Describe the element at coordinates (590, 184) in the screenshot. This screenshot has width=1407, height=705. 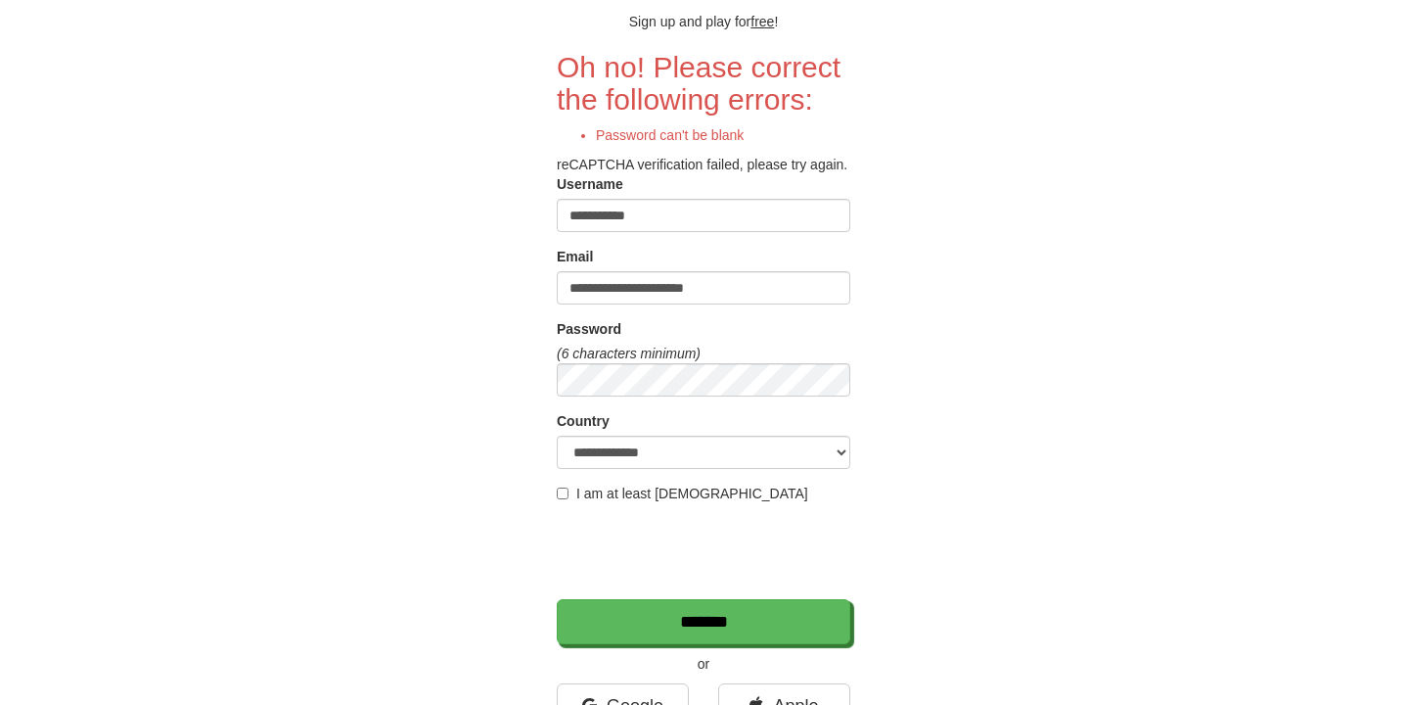
I see `label: Username` at that location.